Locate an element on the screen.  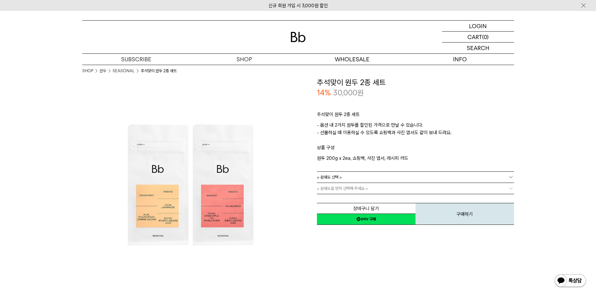
p: 추석맞이 원두 2종 세트 is located at coordinates (415, 116).